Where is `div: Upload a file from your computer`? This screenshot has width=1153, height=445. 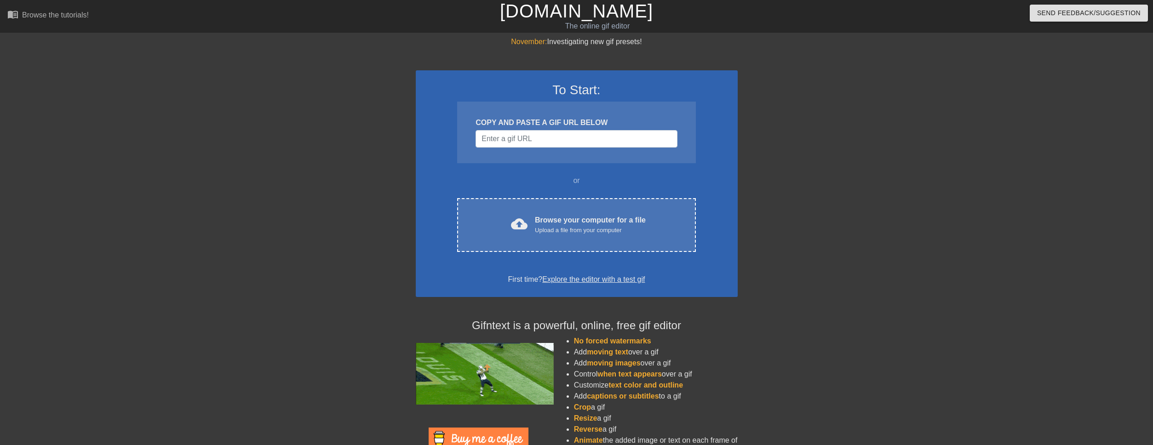
div: Upload a file from your computer is located at coordinates (590, 230).